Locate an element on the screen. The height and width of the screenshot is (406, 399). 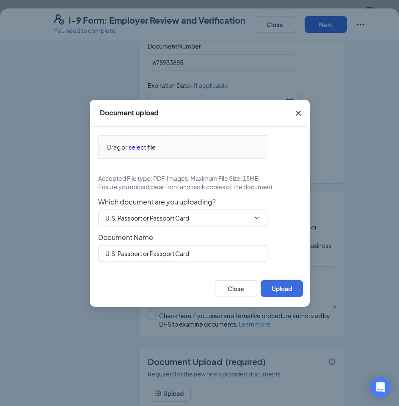
span: select is located at coordinates (137, 147).